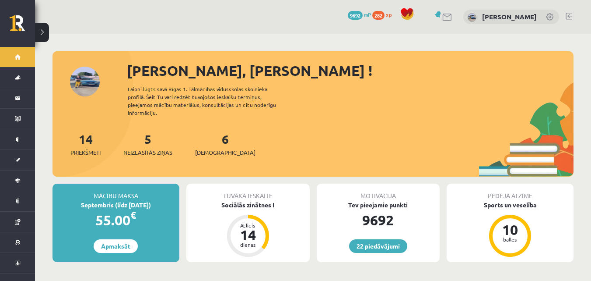 The height and width of the screenshot is (281, 591). What do you see at coordinates (85, 152) in the screenshot?
I see `span: Priekšmeti` at bounding box center [85, 152].